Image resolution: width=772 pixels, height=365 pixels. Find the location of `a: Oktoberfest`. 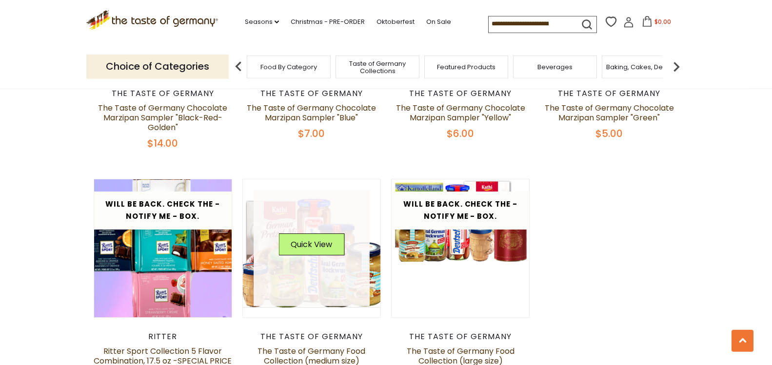

a: Oktoberfest is located at coordinates (395, 22).